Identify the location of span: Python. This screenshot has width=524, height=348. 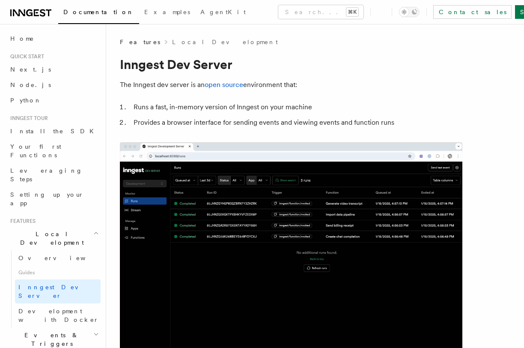
(26, 100).